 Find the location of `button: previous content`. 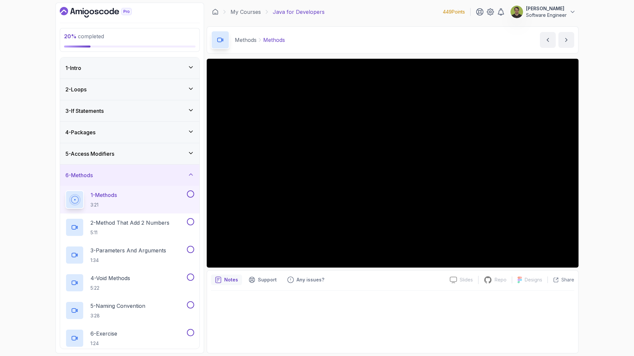

button: previous content is located at coordinates (548, 40).